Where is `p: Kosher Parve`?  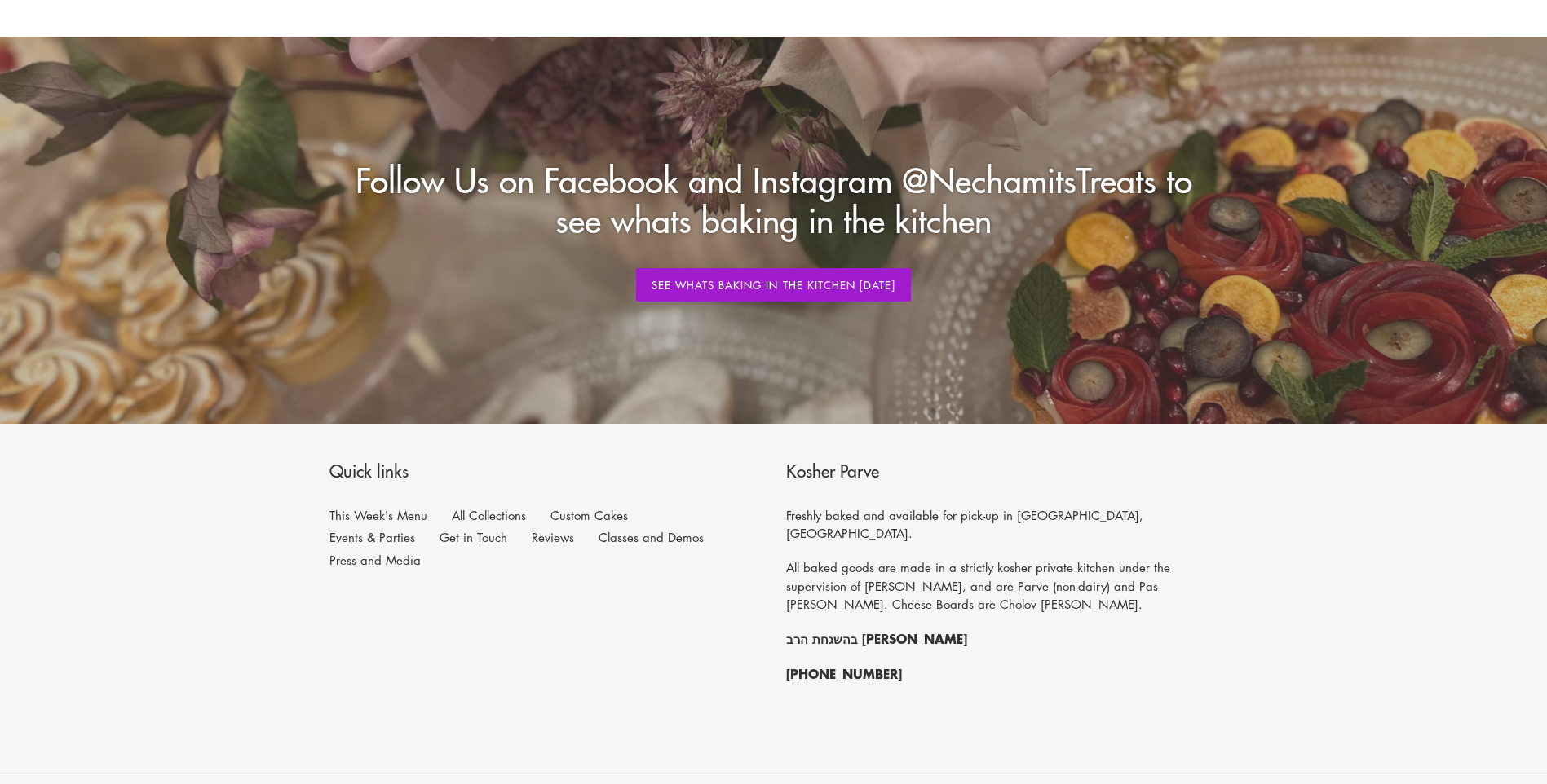
p: Kosher Parve is located at coordinates (1002, 472).